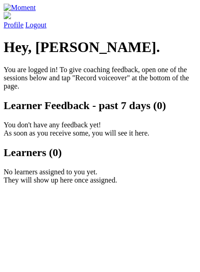 The width and height of the screenshot is (200, 272). Describe the element at coordinates (100, 152) in the screenshot. I see `h2: Learners (0)` at that location.